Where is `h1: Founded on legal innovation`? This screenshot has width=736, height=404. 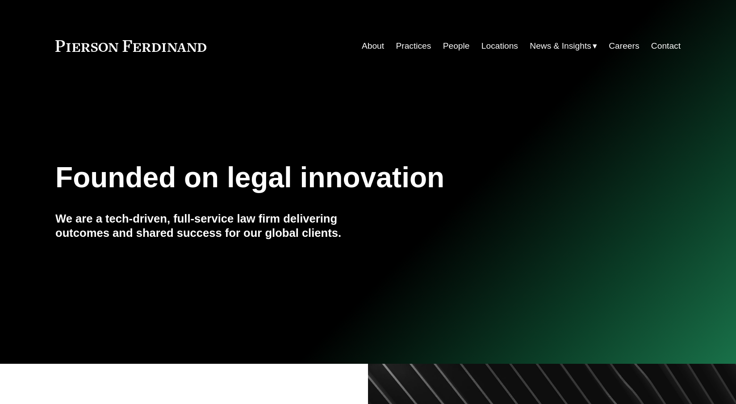
h1: Founded on legal innovation is located at coordinates (316, 177).